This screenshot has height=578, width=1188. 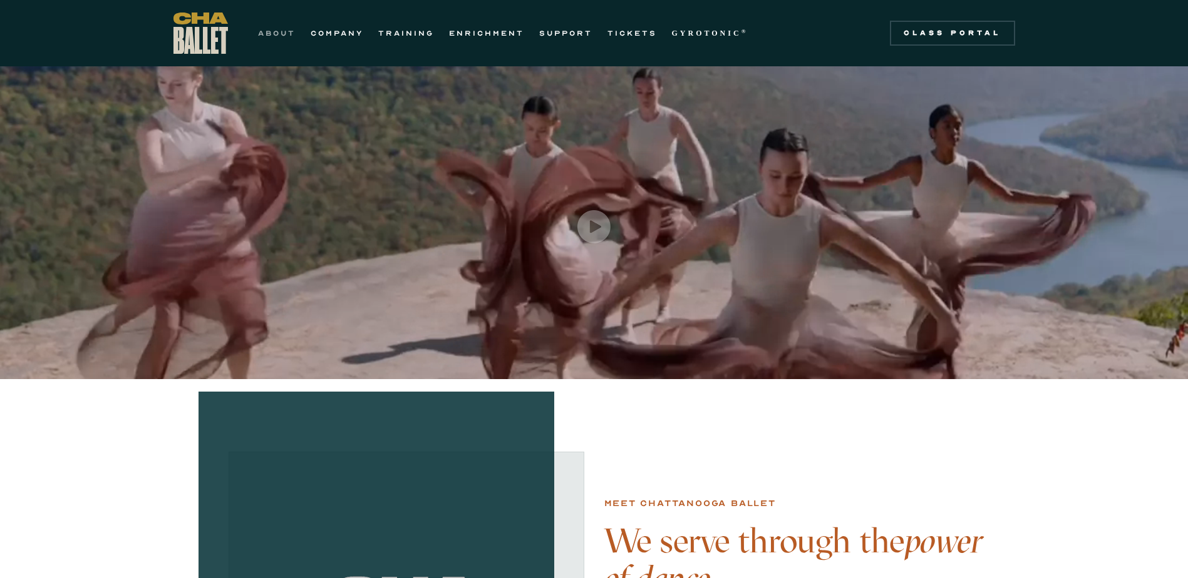 What do you see at coordinates (706, 33) in the screenshot?
I see `strong: GYROTONIC` at bounding box center [706, 33].